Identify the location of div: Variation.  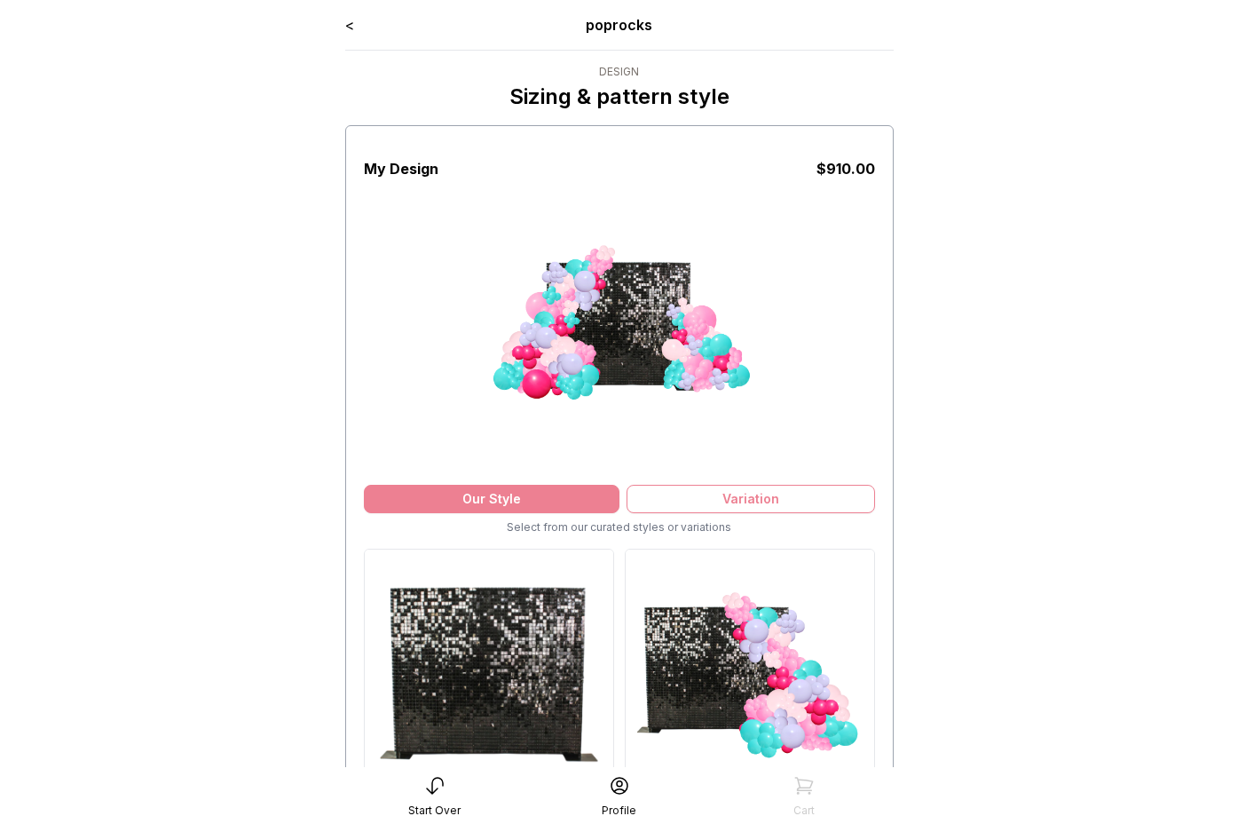
(751, 499).